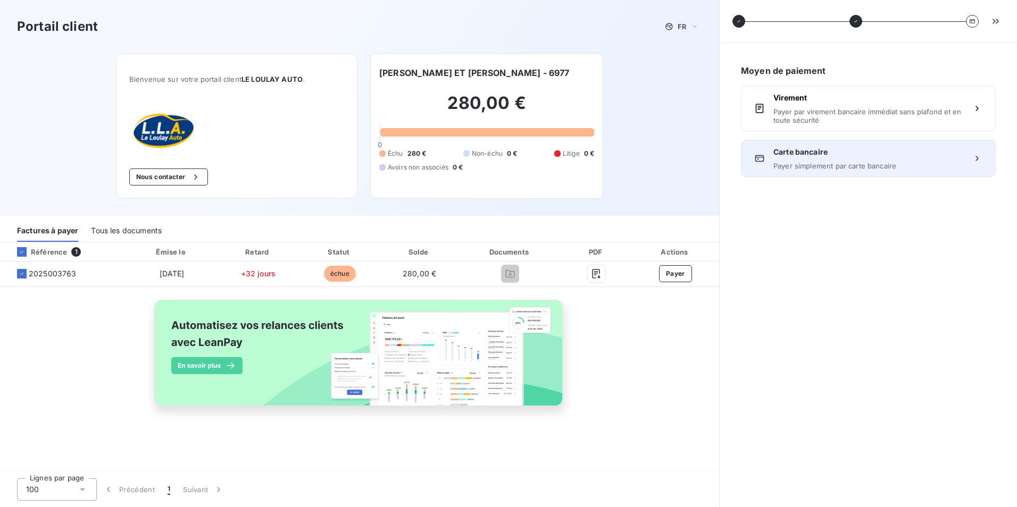  I want to click on span: 0, so click(380, 145).